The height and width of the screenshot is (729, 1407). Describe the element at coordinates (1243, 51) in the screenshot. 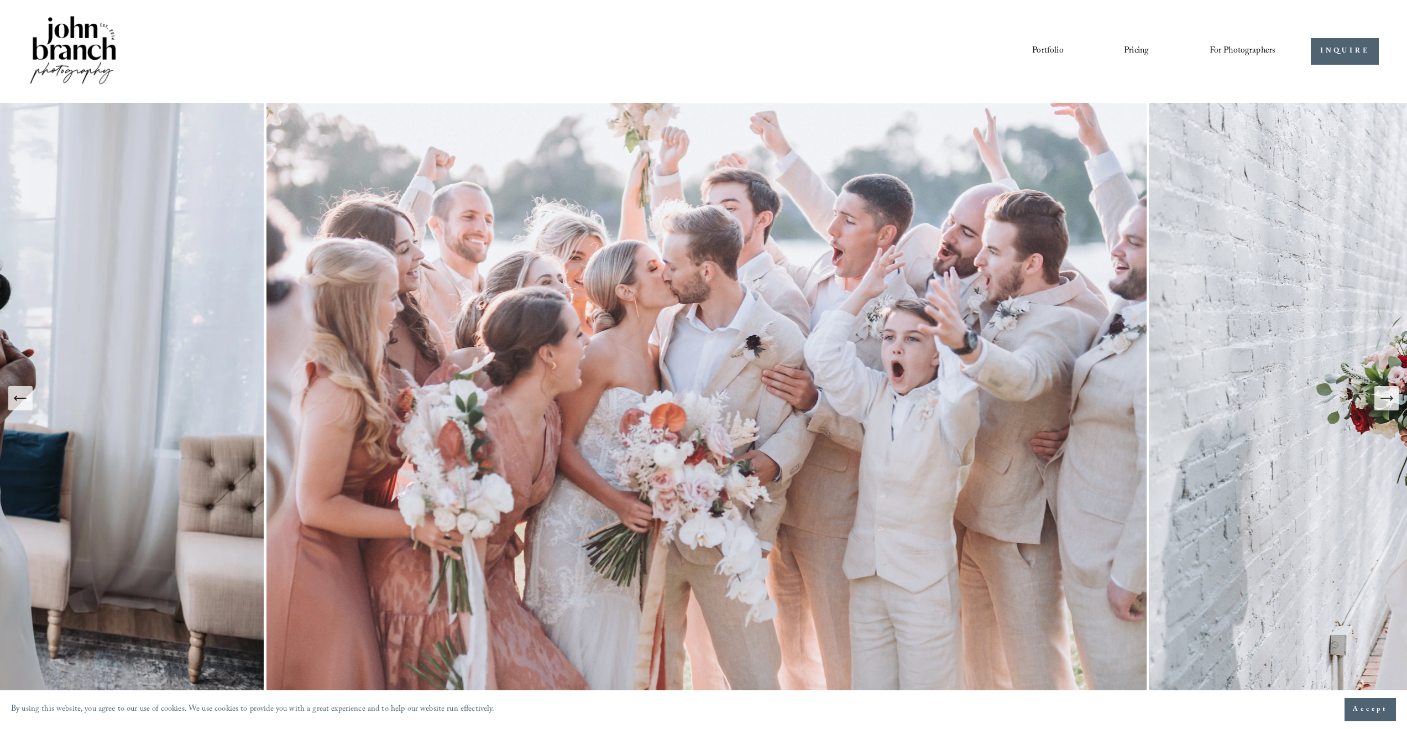

I see `a: folder dropdown` at that location.